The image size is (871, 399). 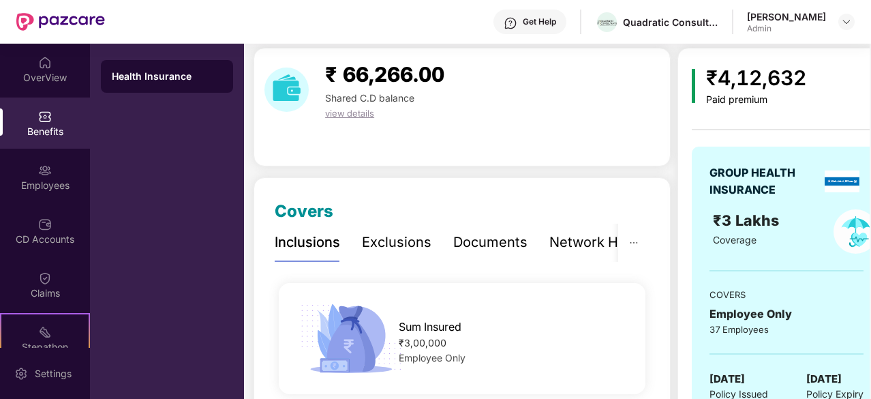 I want to click on img: svg+xml;base64,PHN2ZyBpZD0iQmVuZWZpdHMiIHhtbG5zPSJodHRwOi8vd3d3LnczLm9yZy8yMDAwL3N2ZyIgd2lkdGg9Ij..., so click(x=45, y=117).